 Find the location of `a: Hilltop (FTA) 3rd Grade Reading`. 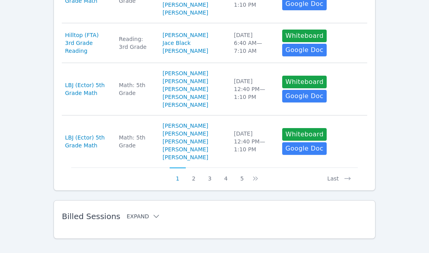

a: Hilltop (FTA) 3rd Grade Reading is located at coordinates (87, 43).